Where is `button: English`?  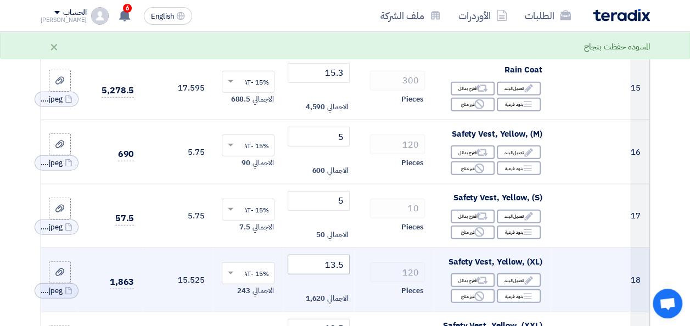 button: English is located at coordinates (168, 16).